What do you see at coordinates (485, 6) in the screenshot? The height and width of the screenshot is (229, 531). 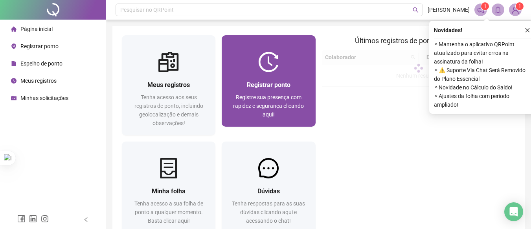 I see `sup: 1` at bounding box center [485, 6].